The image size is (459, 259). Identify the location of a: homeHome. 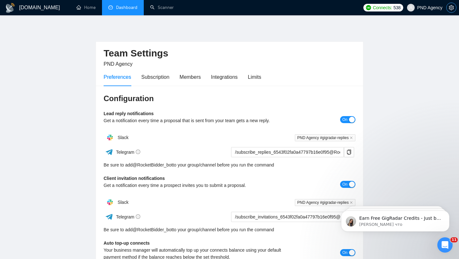
(86, 7).